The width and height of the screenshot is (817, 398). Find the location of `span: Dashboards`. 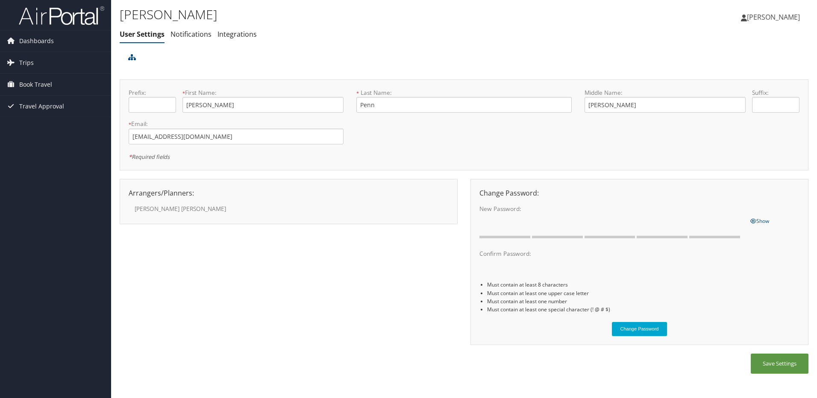

span: Dashboards is located at coordinates (36, 41).